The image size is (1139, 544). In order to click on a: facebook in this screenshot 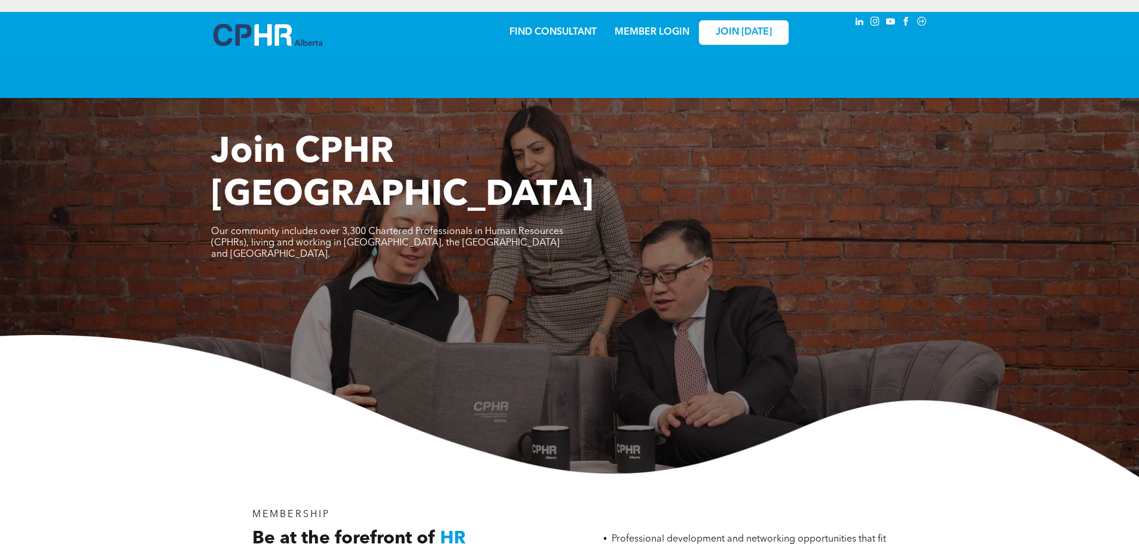, I will do `click(906, 23)`.